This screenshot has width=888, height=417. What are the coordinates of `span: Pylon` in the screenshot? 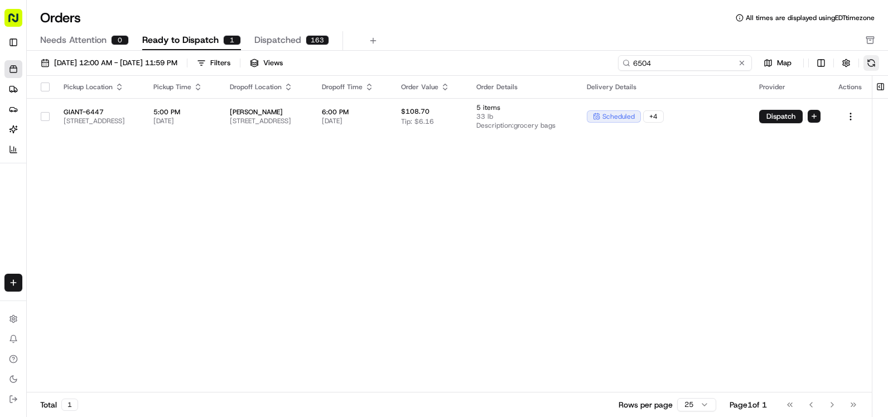 It's located at (123, 193).